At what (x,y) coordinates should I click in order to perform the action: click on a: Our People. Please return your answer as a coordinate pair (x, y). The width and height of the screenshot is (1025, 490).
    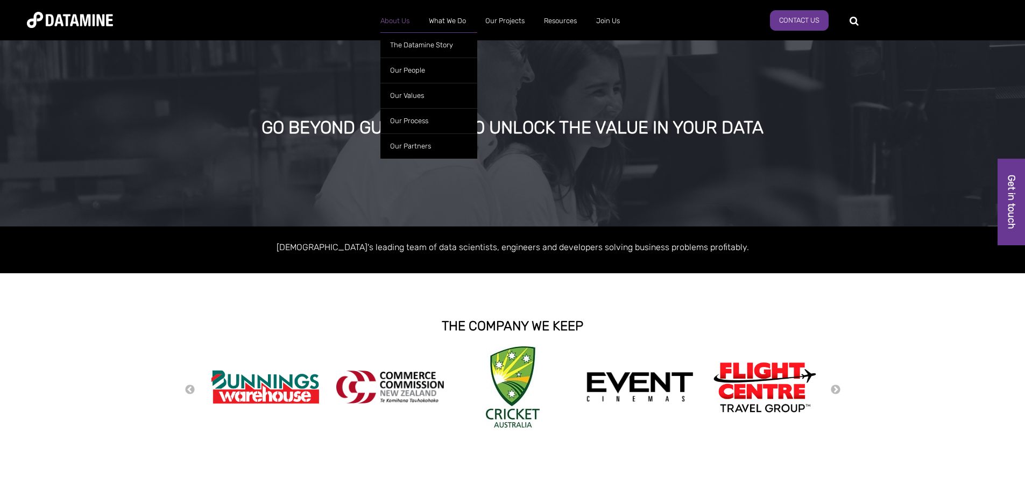
    Looking at the image, I should click on (429, 70).